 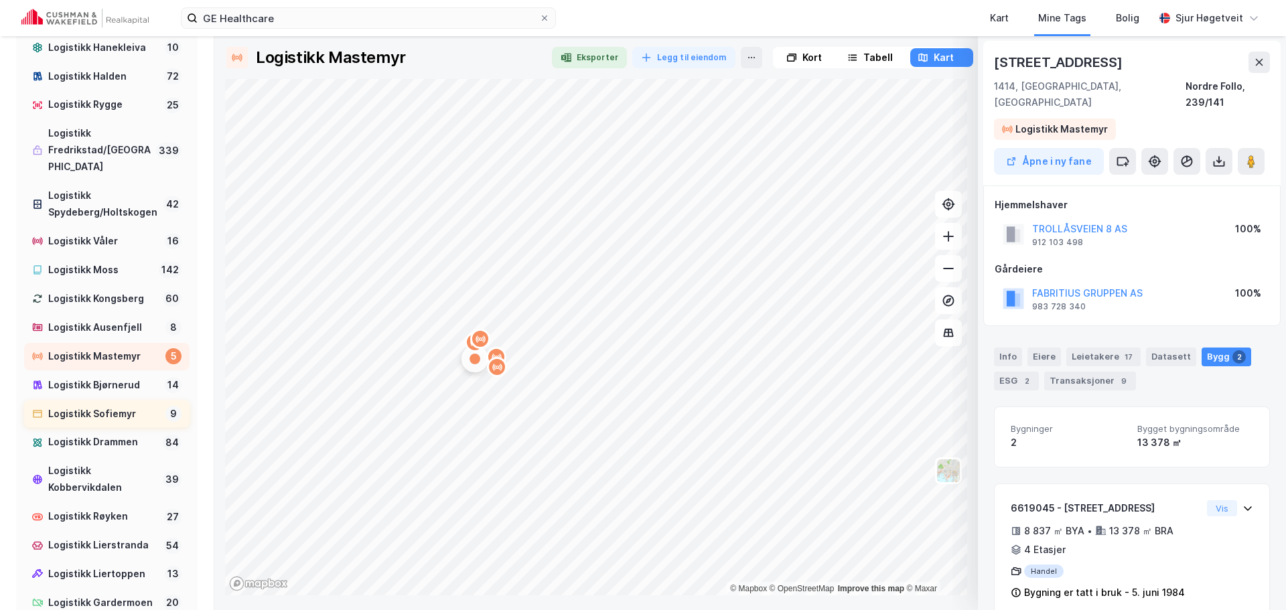 What do you see at coordinates (173, 241) in the screenshot?
I see `div: 16` at bounding box center [173, 241].